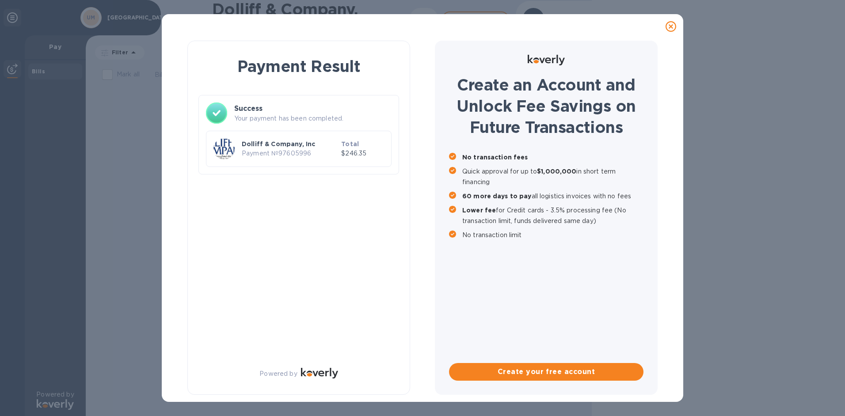 The height and width of the screenshot is (416, 845). I want to click on p: Quick approval for up to in short term financing, so click(553, 177).